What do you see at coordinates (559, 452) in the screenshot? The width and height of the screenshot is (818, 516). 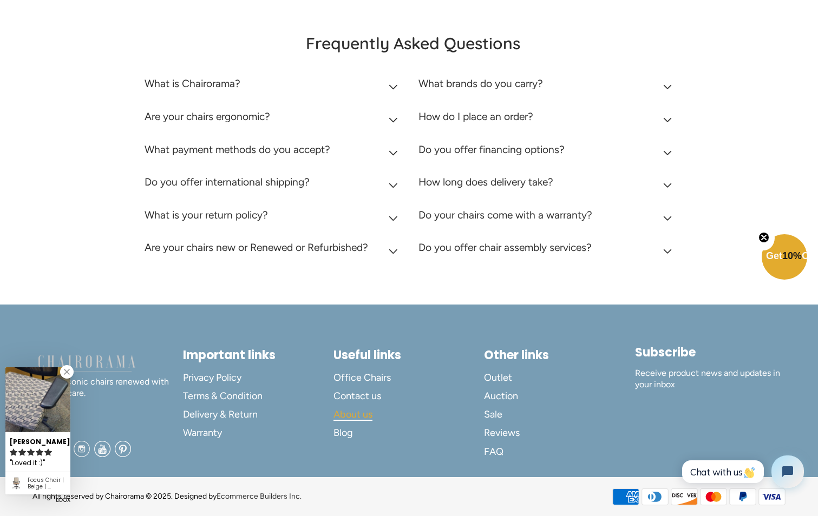 I see `a: FAQ` at bounding box center [559, 452].